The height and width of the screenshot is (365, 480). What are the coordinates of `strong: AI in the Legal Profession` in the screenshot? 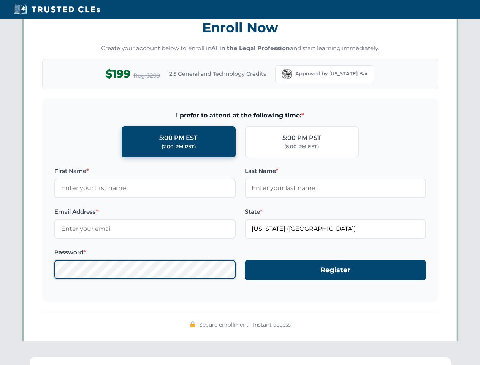 It's located at (250, 48).